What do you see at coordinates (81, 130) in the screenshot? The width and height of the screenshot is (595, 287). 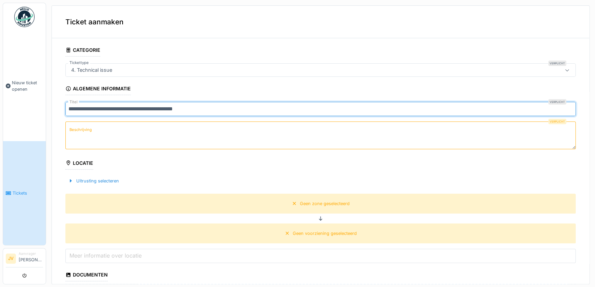 I see `label: Beschrijving` at bounding box center [81, 130].